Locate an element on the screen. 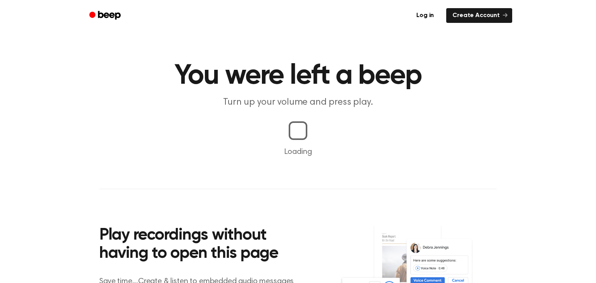 The image size is (596, 283). p: Loading is located at coordinates (298, 152).